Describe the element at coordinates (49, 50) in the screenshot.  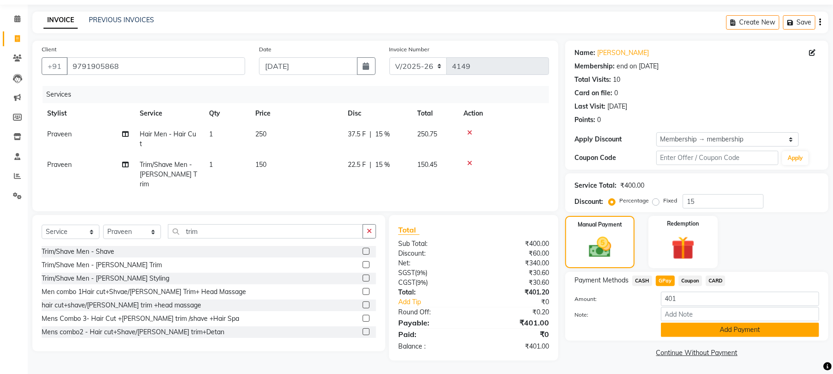
I see `label: Client` at that location.